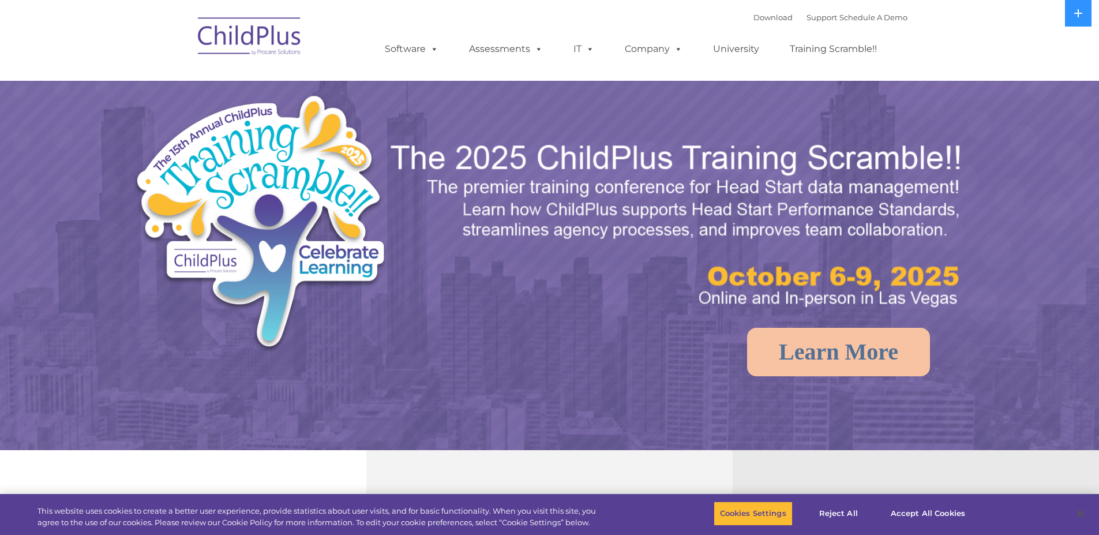 Image resolution: width=1099 pixels, height=535 pixels. Describe the element at coordinates (506, 49) in the screenshot. I see `a: Assessments` at that location.